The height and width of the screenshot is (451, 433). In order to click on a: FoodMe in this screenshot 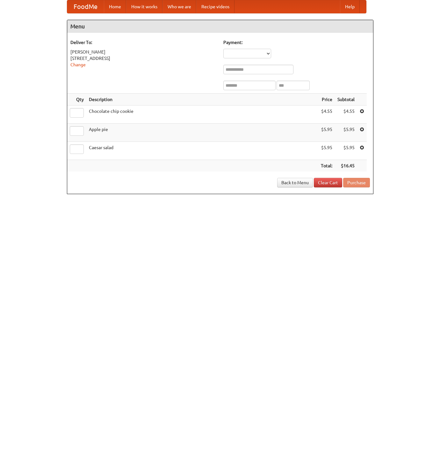, I will do `click(85, 7)`.